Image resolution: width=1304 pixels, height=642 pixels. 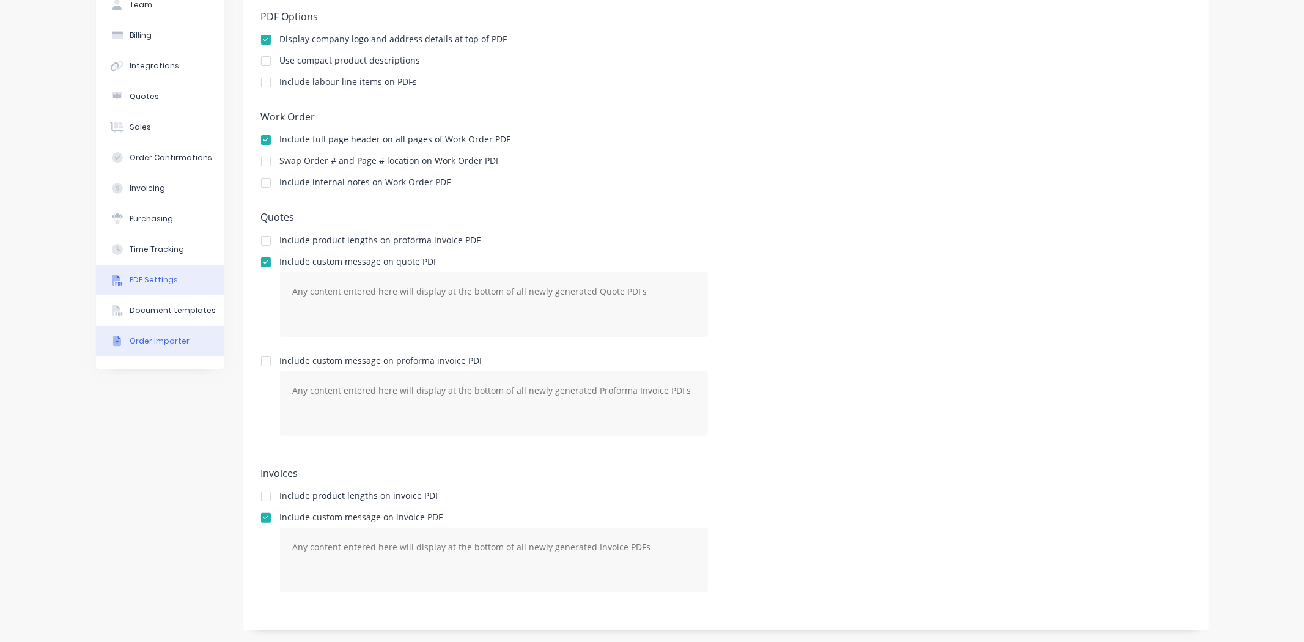 What do you see at coordinates (494, 517) in the screenshot?
I see `div: Include custom message on invoice PDF` at bounding box center [494, 517].